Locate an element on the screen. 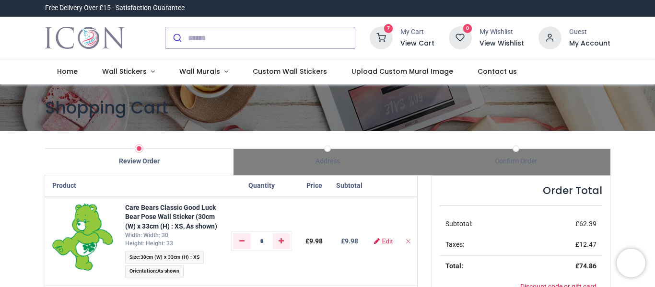 The width and height of the screenshot is (655, 287). div: Free Delivery Over £15 - Satisfaction Guarantee is located at coordinates (115, 8).